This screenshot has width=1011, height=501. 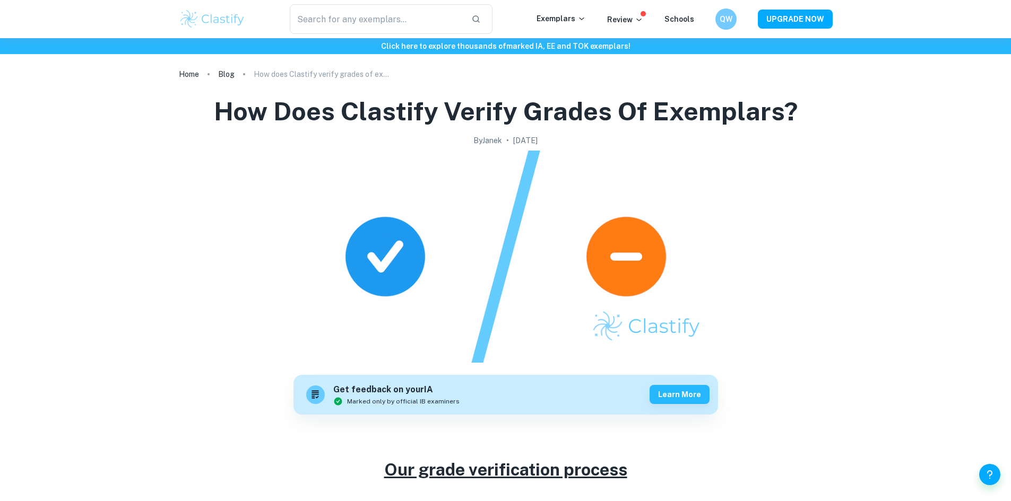 I want to click on button: UPGRADE NOW, so click(x=795, y=19).